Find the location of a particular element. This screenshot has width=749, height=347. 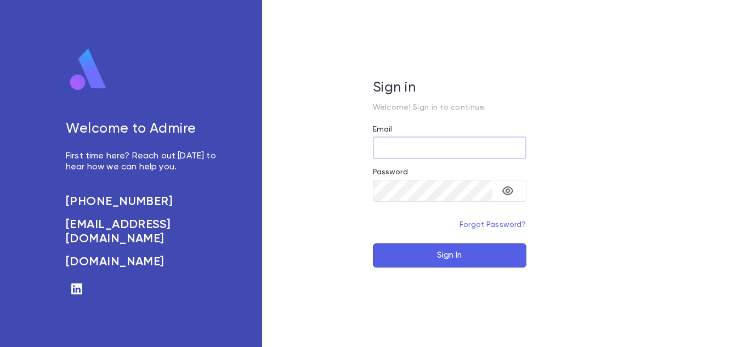

label: Email is located at coordinates (383, 129).